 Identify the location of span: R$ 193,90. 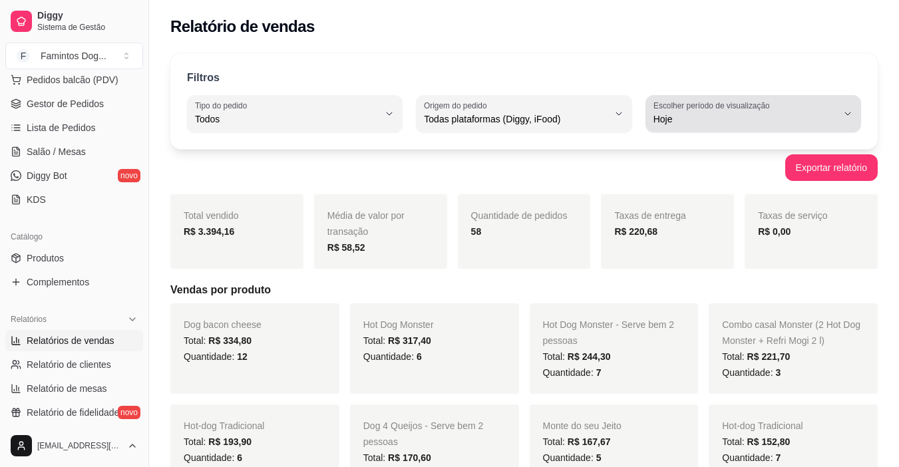
(230, 442).